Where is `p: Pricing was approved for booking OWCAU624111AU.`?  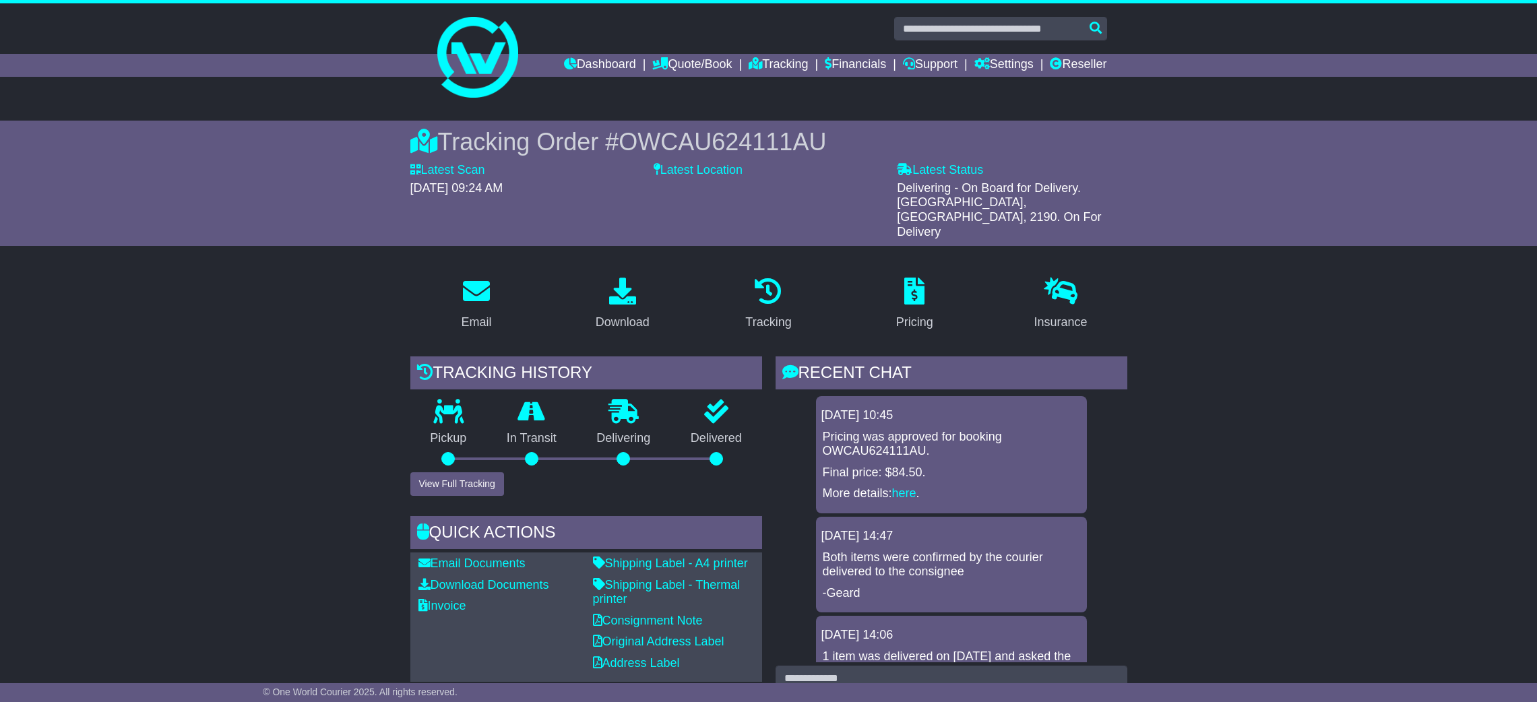 p: Pricing was approved for booking OWCAU624111AU. is located at coordinates (952, 444).